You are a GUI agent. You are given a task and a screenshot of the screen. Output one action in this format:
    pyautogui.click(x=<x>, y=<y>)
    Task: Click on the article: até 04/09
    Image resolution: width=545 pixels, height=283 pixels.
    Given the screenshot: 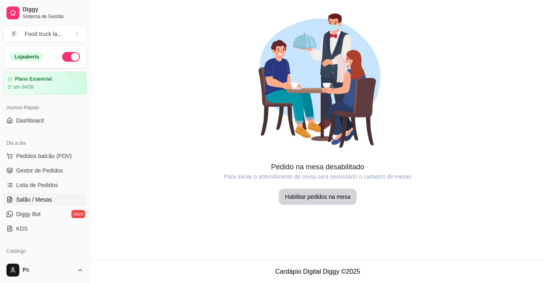 What is the action you would take?
    pyautogui.click(x=23, y=87)
    